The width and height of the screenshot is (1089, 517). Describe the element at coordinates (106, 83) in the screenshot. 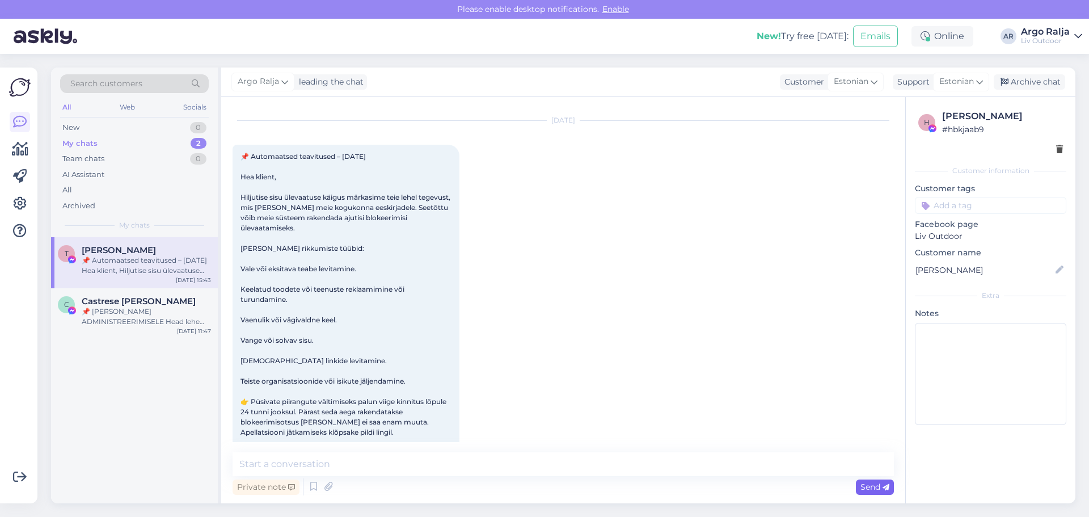

I see `span: Search customers` at that location.